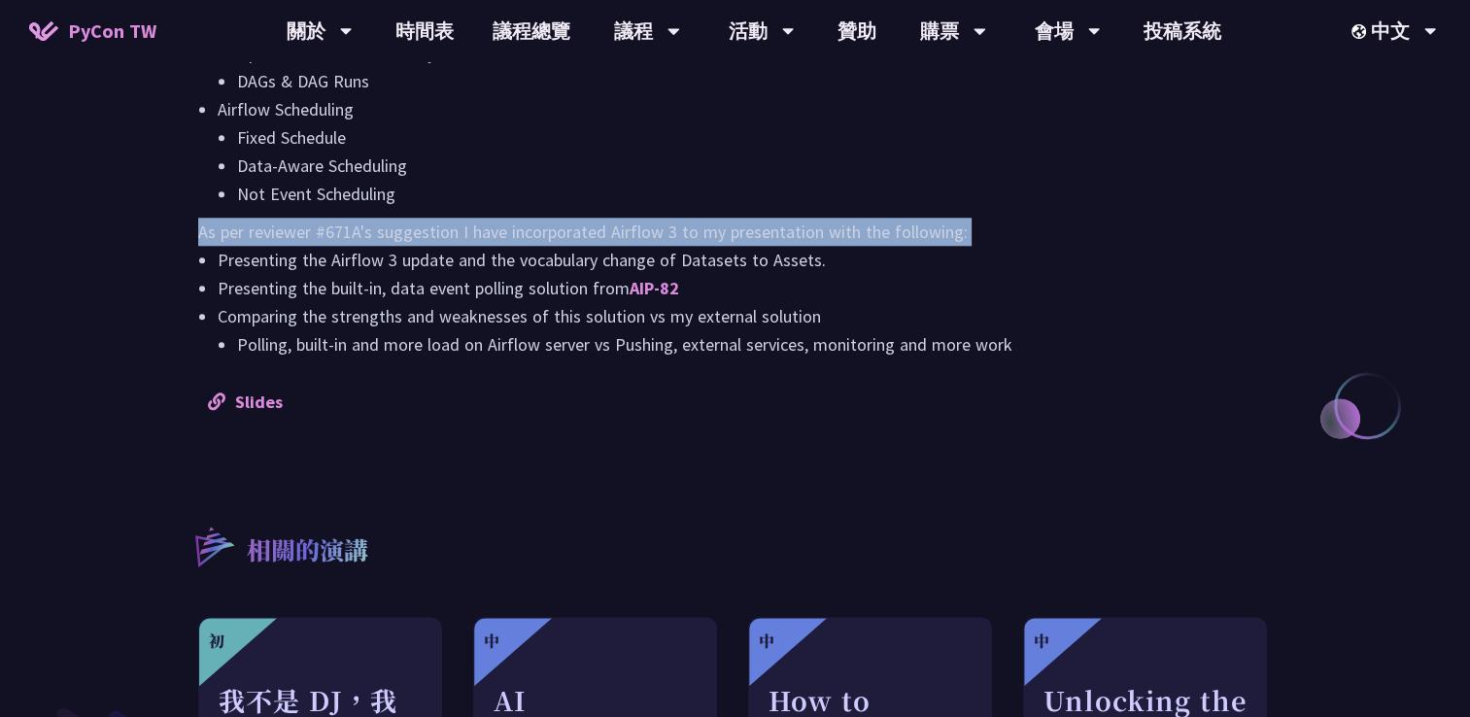 The width and height of the screenshot is (1470, 717). I want to click on a: AIP-82, so click(654, 288).